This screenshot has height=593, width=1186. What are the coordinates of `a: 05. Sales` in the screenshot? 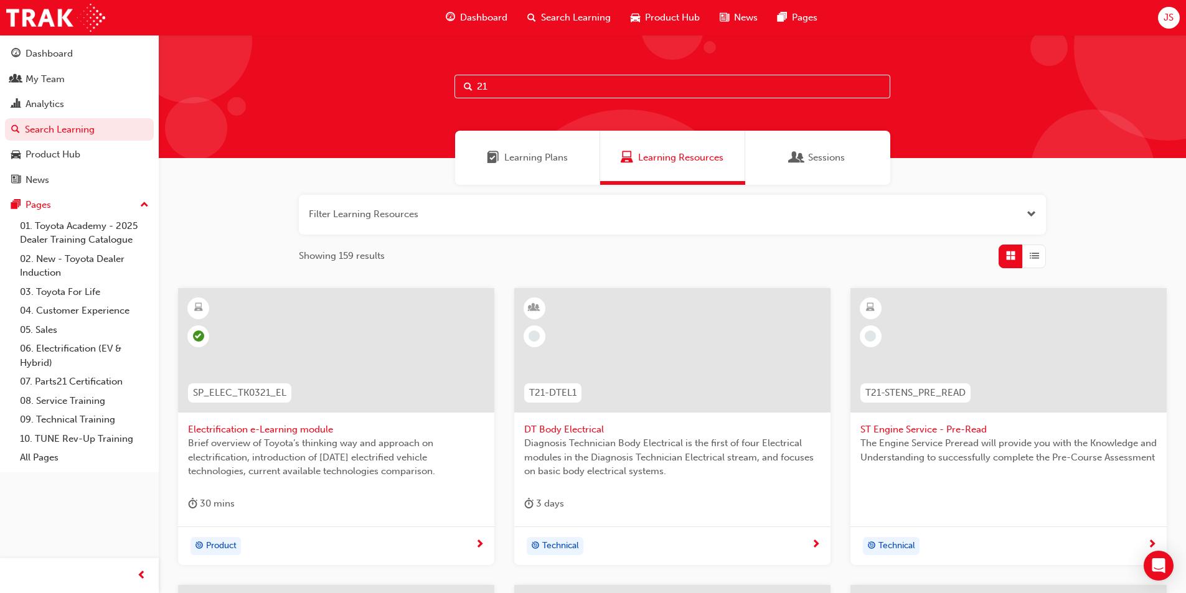 It's located at (84, 330).